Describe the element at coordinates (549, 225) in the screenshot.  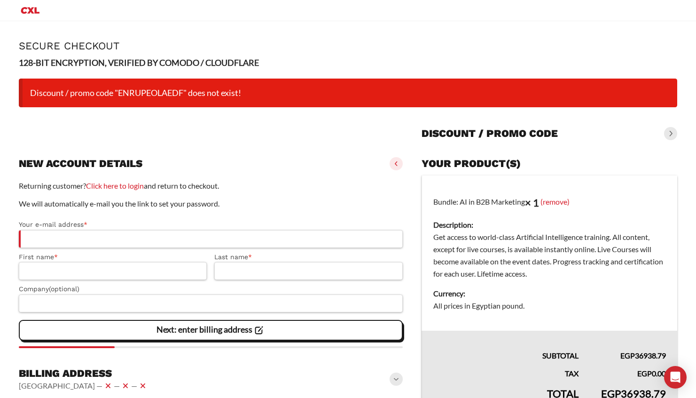
I see `dt: Description:` at that location.